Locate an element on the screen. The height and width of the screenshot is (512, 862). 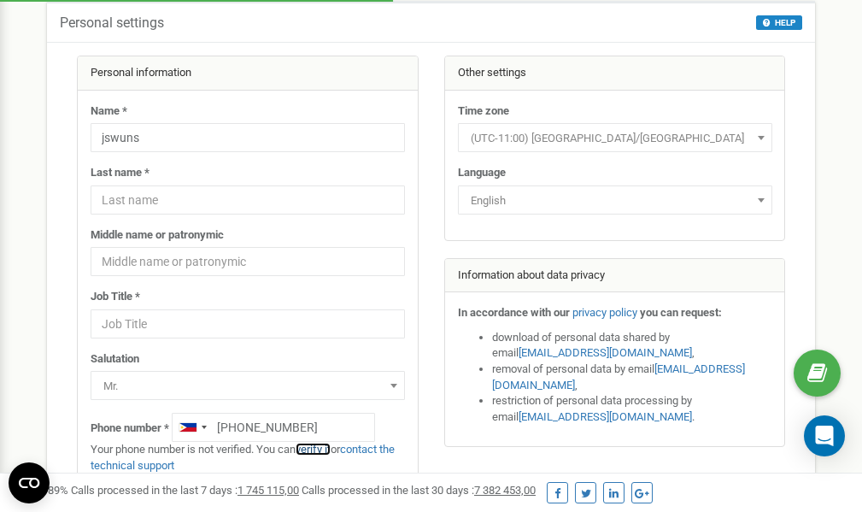
div: Open Intercom Messenger is located at coordinates (824, 436).